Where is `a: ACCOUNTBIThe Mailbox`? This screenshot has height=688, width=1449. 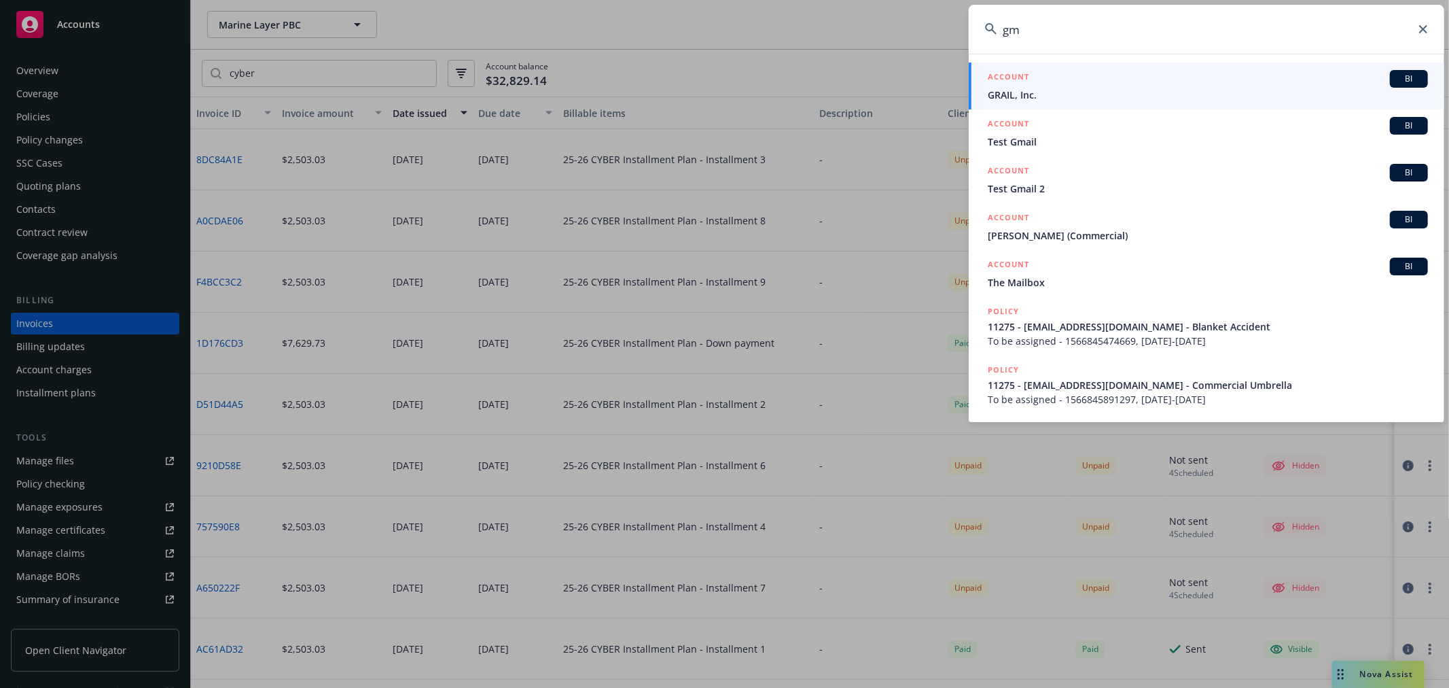
a: ACCOUNTBIThe Mailbox is located at coordinates (1207, 273).